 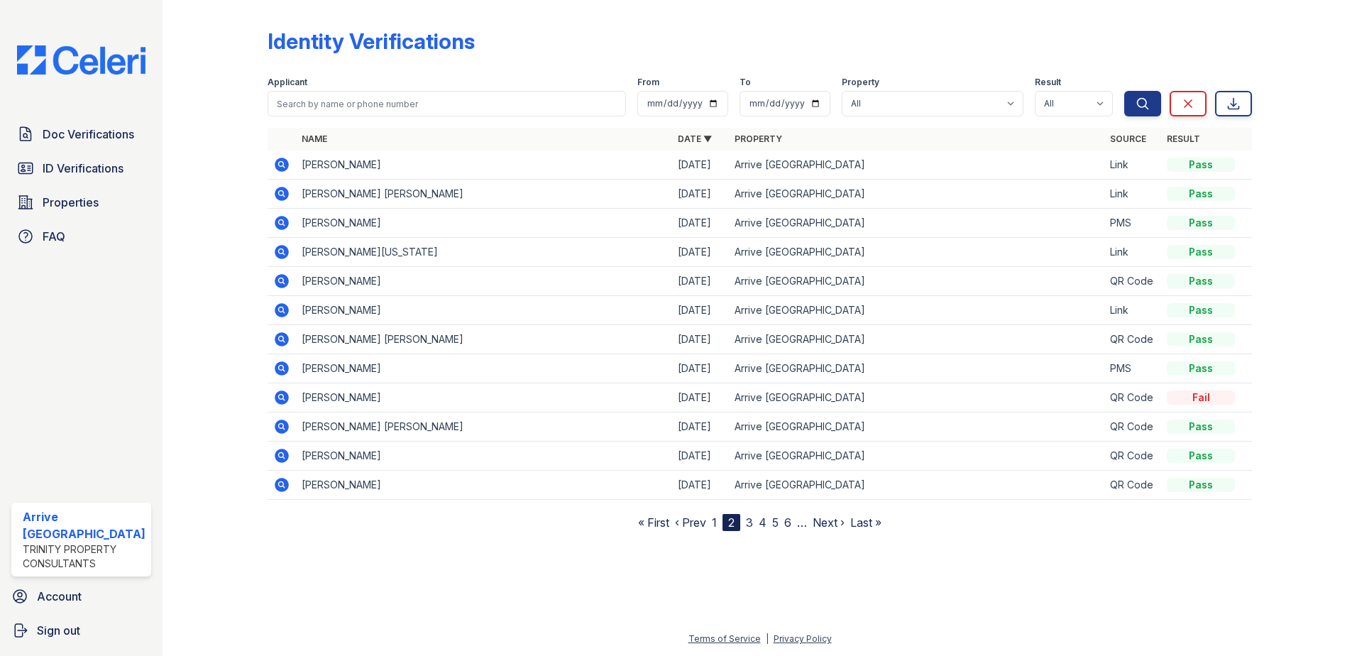 What do you see at coordinates (83, 168) in the screenshot?
I see `span: ID Verifications` at bounding box center [83, 168].